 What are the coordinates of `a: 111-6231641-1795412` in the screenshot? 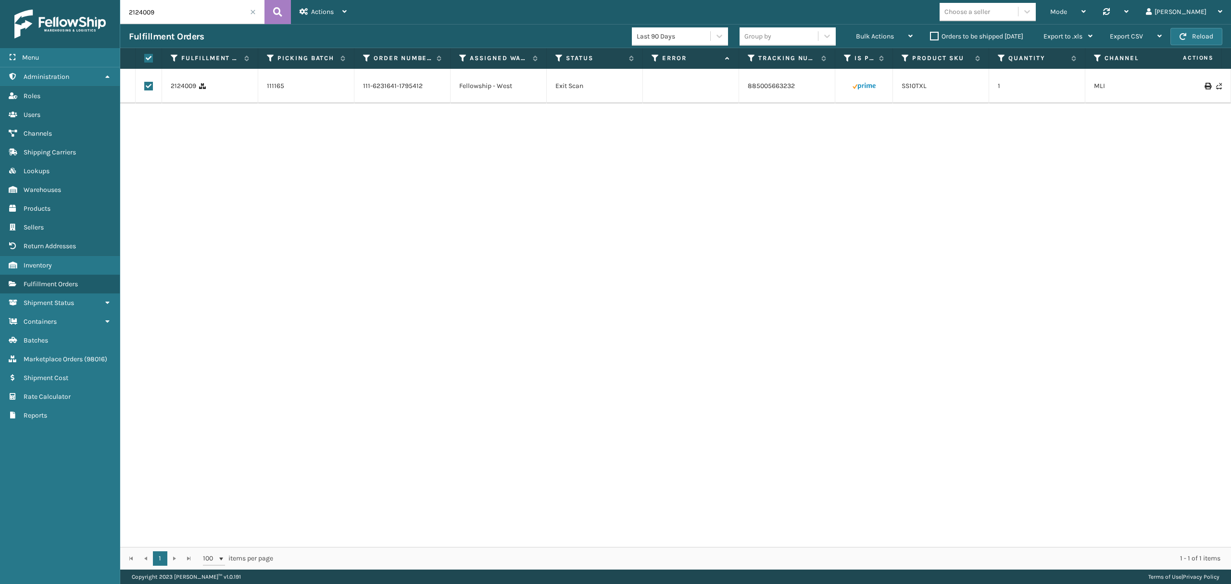 It's located at (393, 86).